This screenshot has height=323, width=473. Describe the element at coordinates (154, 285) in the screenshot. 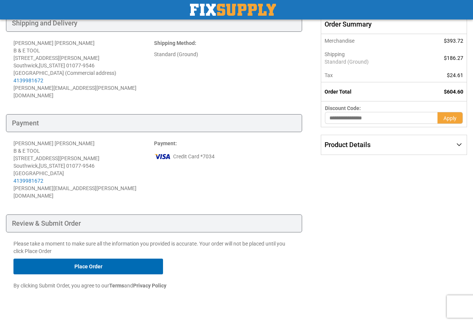

I see `p: By clicking Submit Order, you agree to our and` at that location.